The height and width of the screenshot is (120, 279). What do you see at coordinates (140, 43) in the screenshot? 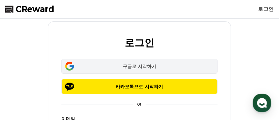
I see `h2: 로그인` at bounding box center [140, 43].